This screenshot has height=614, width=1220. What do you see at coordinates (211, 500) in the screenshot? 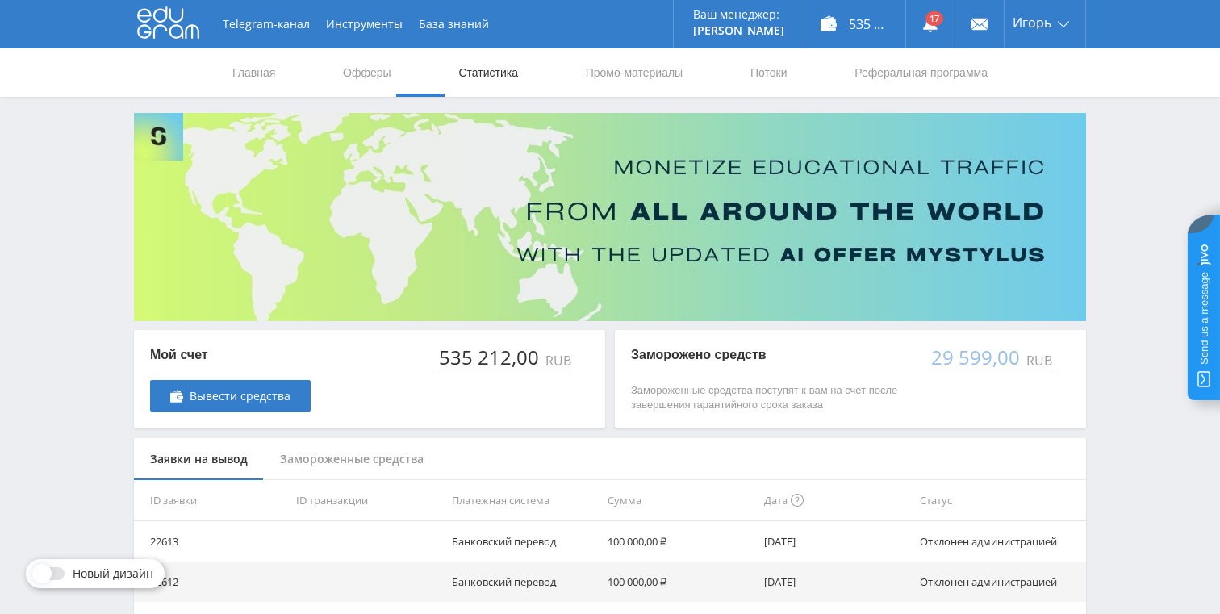
I see `th: ID заявки` at bounding box center [211, 500].